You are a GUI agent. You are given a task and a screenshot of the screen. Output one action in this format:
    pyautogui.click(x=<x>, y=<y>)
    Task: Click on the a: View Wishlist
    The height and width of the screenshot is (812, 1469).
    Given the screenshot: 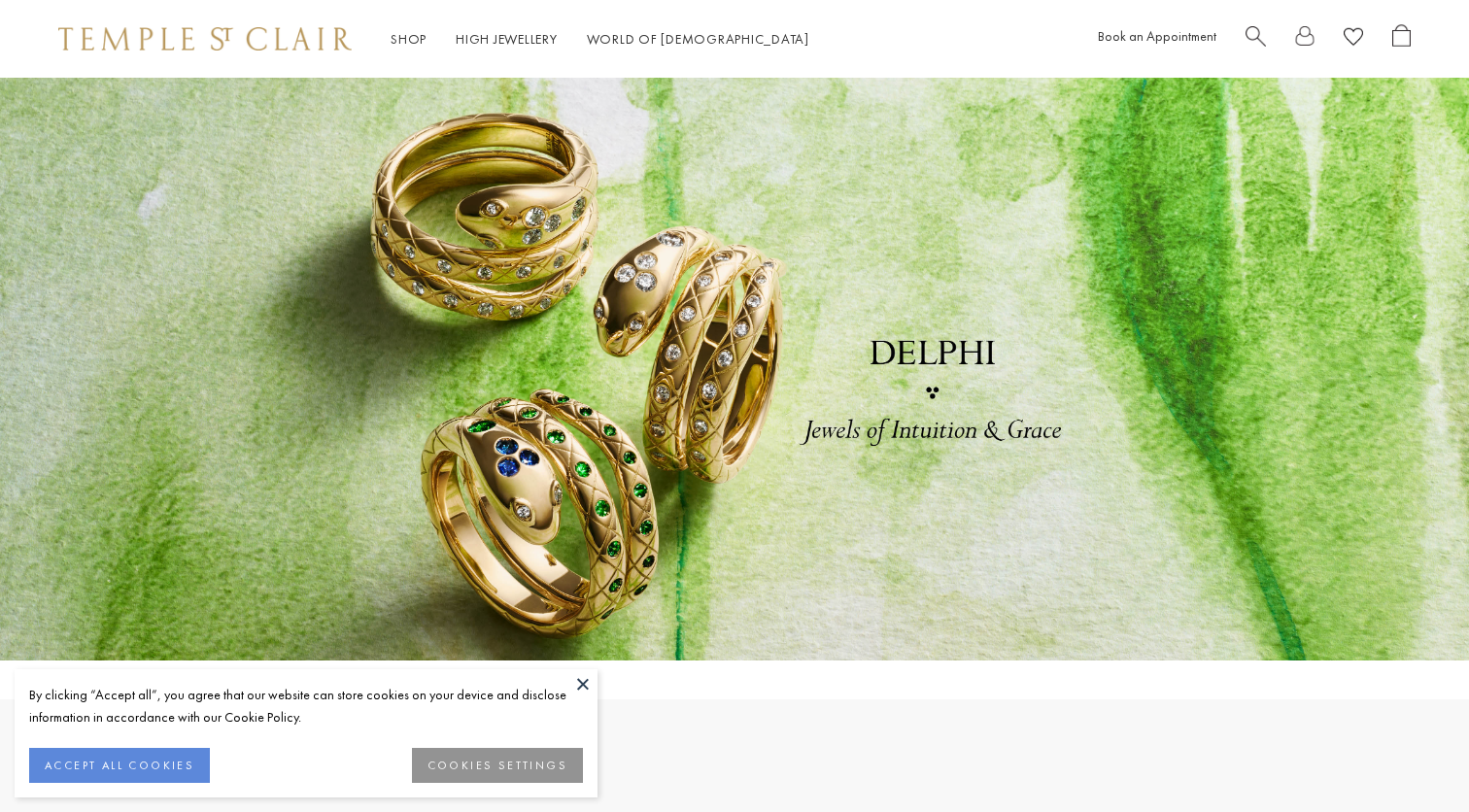 What is the action you would take?
    pyautogui.click(x=1353, y=39)
    